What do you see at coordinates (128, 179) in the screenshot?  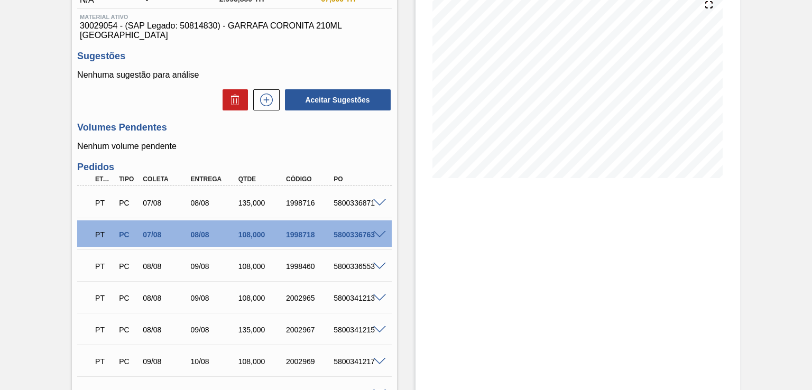 I see `div: Tipo` at bounding box center [128, 179].